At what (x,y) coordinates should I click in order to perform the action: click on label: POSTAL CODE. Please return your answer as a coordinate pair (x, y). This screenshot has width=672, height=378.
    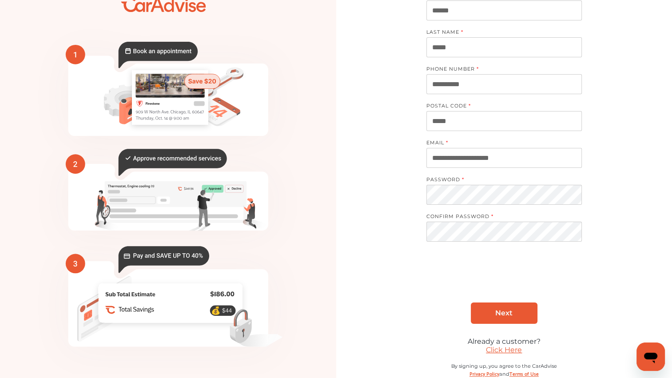
    Looking at the image, I should click on (500, 107).